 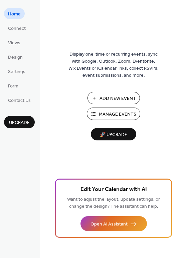 What do you see at coordinates (114, 98) in the screenshot?
I see `button: Add New Event` at bounding box center [114, 98].